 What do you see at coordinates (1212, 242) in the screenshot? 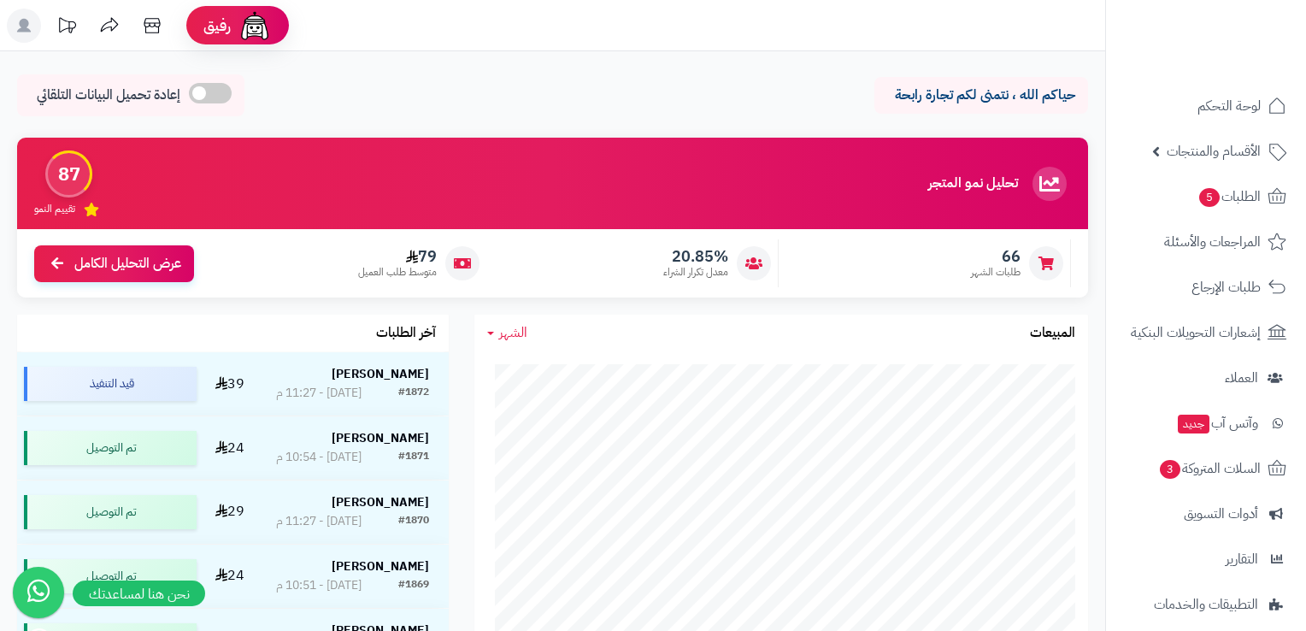
I see `span: المراجعات والأسئلة` at bounding box center [1212, 242].